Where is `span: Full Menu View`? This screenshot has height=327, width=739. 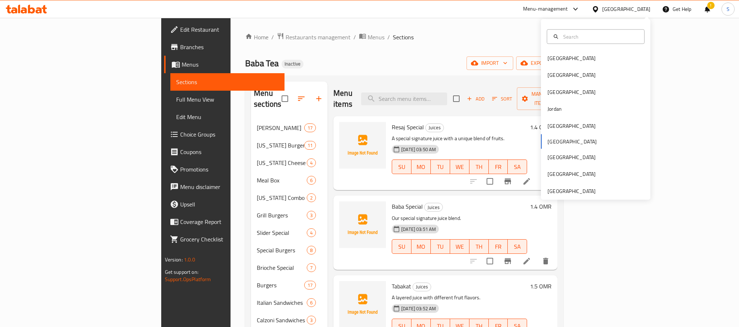 span: Full Menu View is located at coordinates (227, 100).